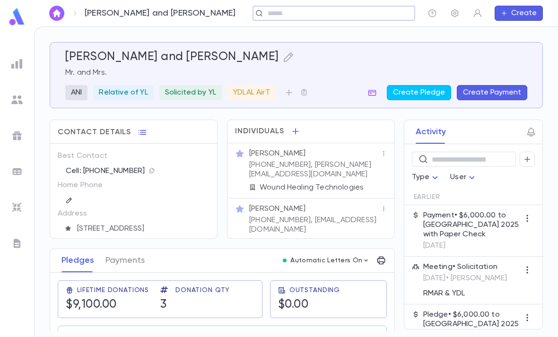  I want to click on img: home_white.a664292cf8c1dea59945f0da9f25487c.svg, so click(57, 13).